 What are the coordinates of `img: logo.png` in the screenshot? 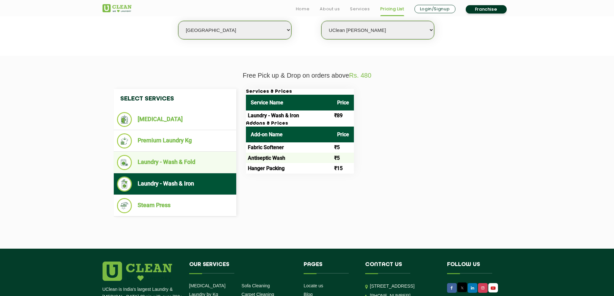 It's located at (137, 271).